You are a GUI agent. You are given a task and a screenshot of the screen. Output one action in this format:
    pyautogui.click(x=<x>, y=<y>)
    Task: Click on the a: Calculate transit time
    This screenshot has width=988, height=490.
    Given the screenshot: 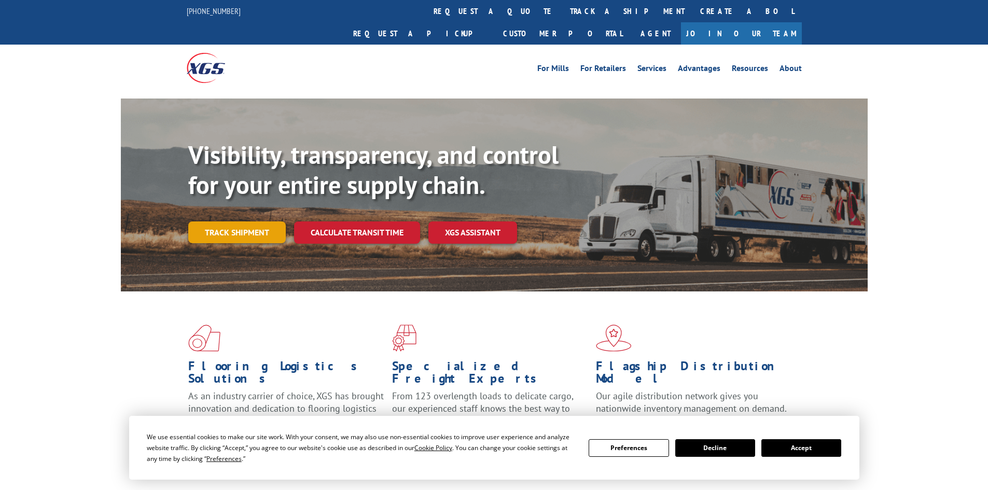 What is the action you would take?
    pyautogui.click(x=357, y=232)
    